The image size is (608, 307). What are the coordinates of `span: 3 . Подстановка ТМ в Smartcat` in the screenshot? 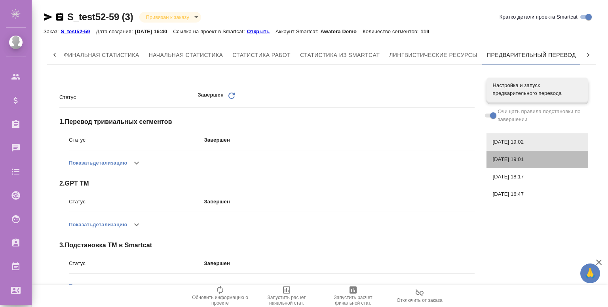 It's located at (267, 246).